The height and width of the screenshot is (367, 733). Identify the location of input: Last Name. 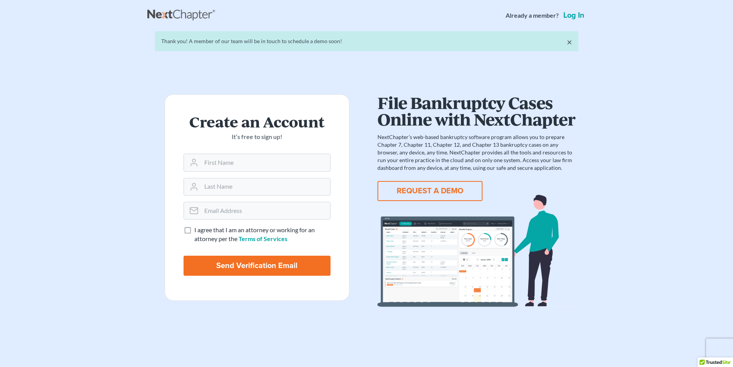
(265, 187).